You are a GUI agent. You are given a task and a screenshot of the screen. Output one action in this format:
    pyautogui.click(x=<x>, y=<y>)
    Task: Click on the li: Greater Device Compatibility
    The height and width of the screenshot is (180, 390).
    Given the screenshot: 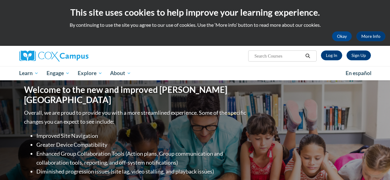 What is the action you would take?
    pyautogui.click(x=142, y=145)
    